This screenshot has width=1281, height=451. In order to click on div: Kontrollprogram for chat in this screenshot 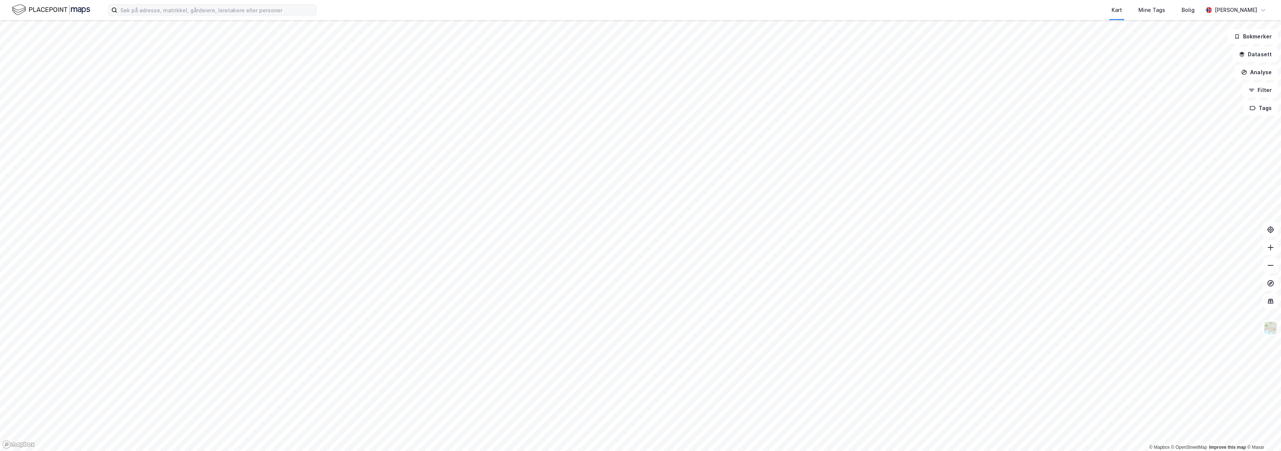, I will do `click(1263, 433)`.